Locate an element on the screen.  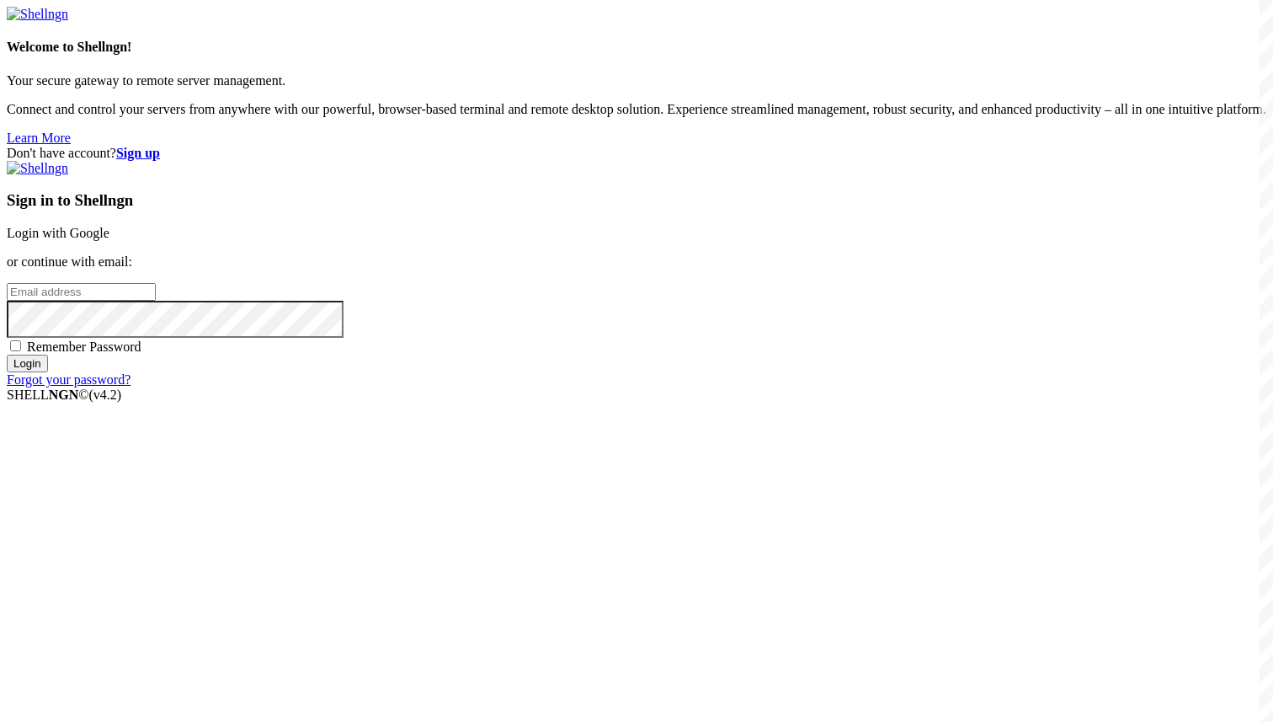
b: NGN is located at coordinates (64, 394).